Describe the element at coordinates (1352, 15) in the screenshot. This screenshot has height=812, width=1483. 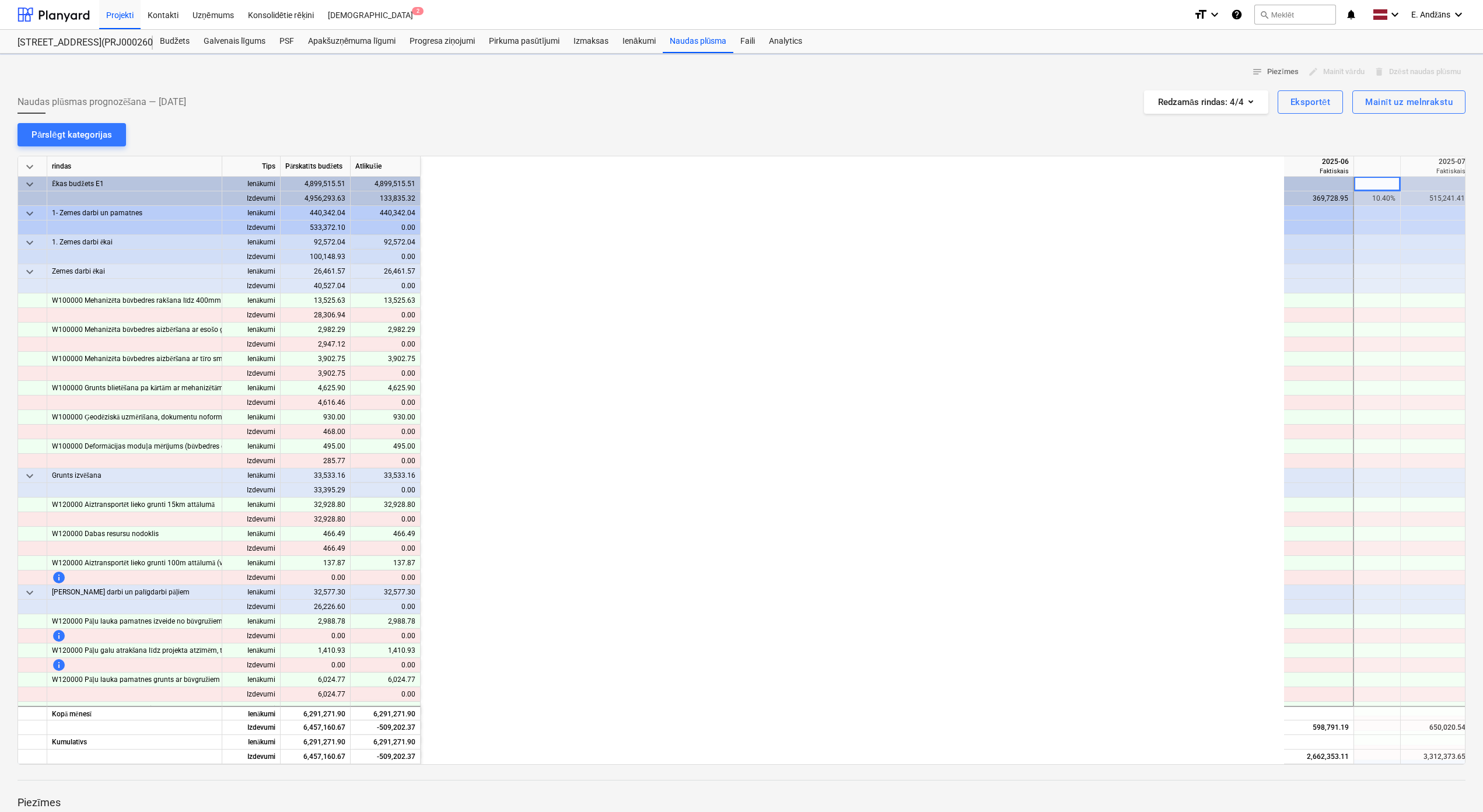
I see `i: notifications` at that location.